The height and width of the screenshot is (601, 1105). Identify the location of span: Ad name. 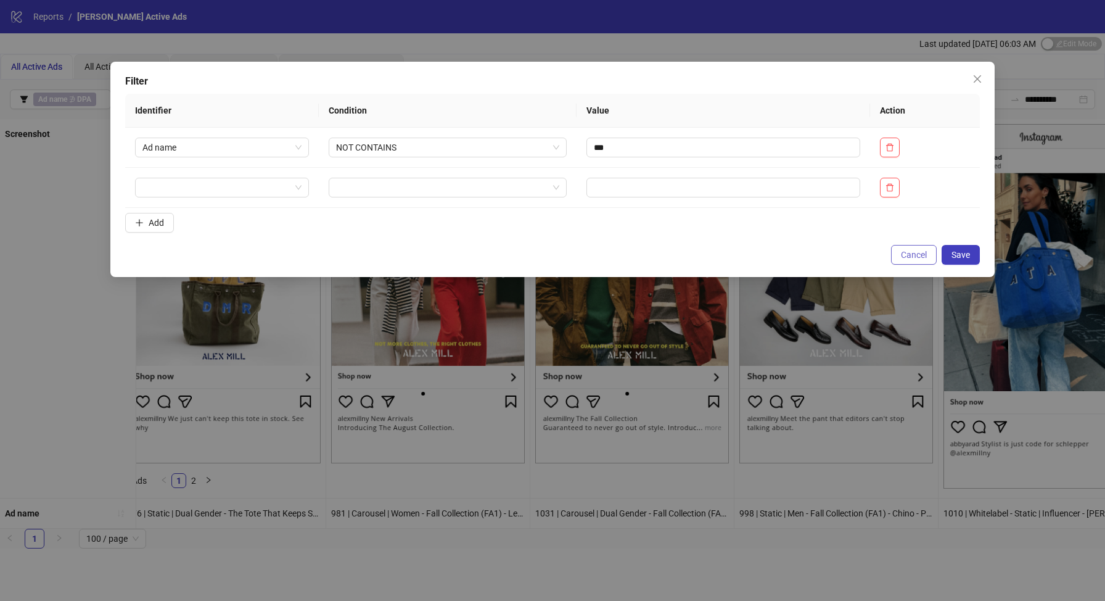
(222, 147).